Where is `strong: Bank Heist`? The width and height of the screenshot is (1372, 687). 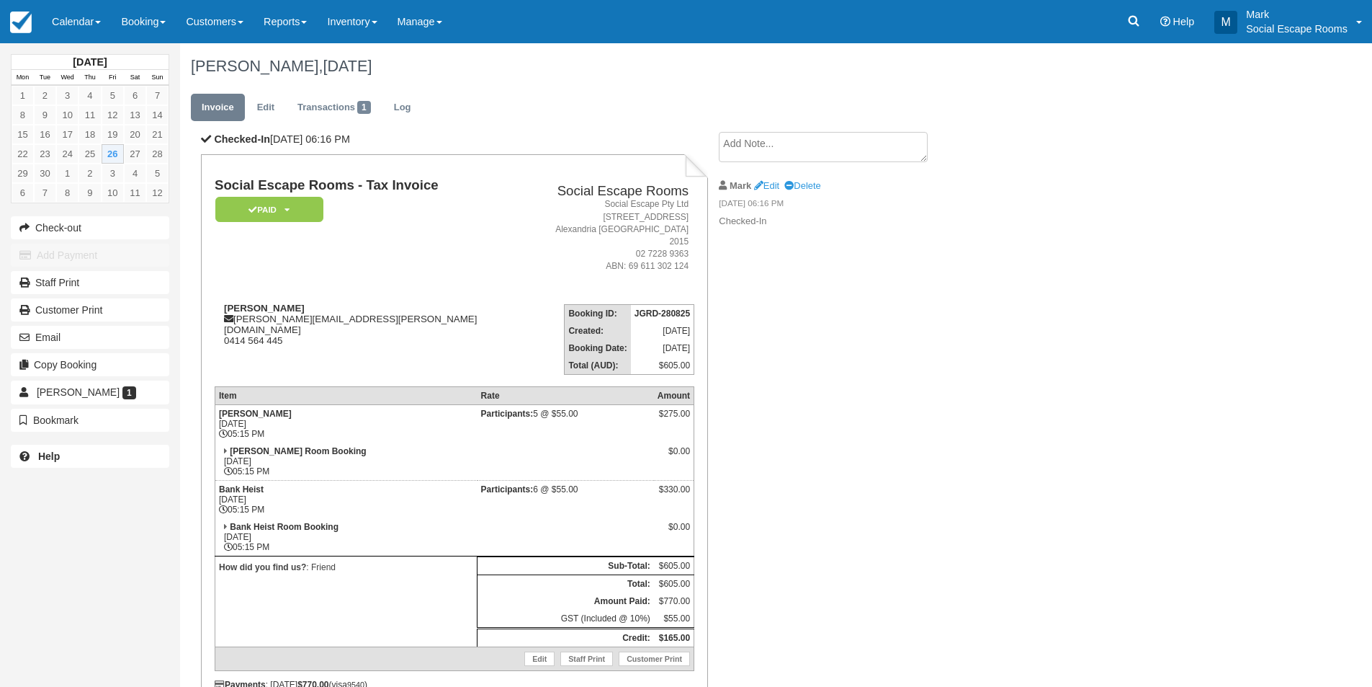
strong: Bank Heist is located at coordinates (241, 489).